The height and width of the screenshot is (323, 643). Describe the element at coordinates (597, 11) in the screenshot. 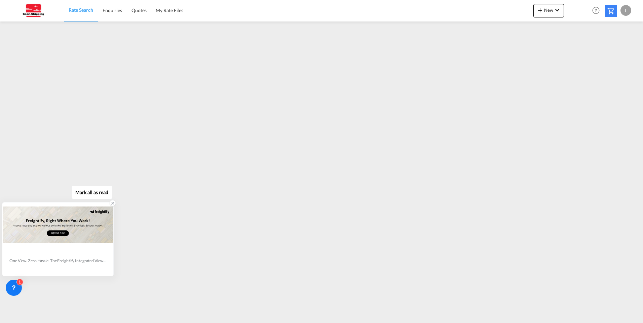

I see `div: Help` at that location.